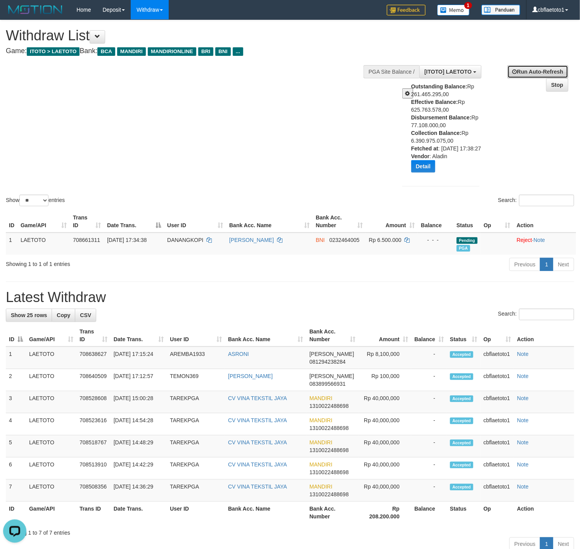 Image resolution: width=580 pixels, height=549 pixels. Describe the element at coordinates (29, 315) in the screenshot. I see `span: Show 25 rows` at that location.